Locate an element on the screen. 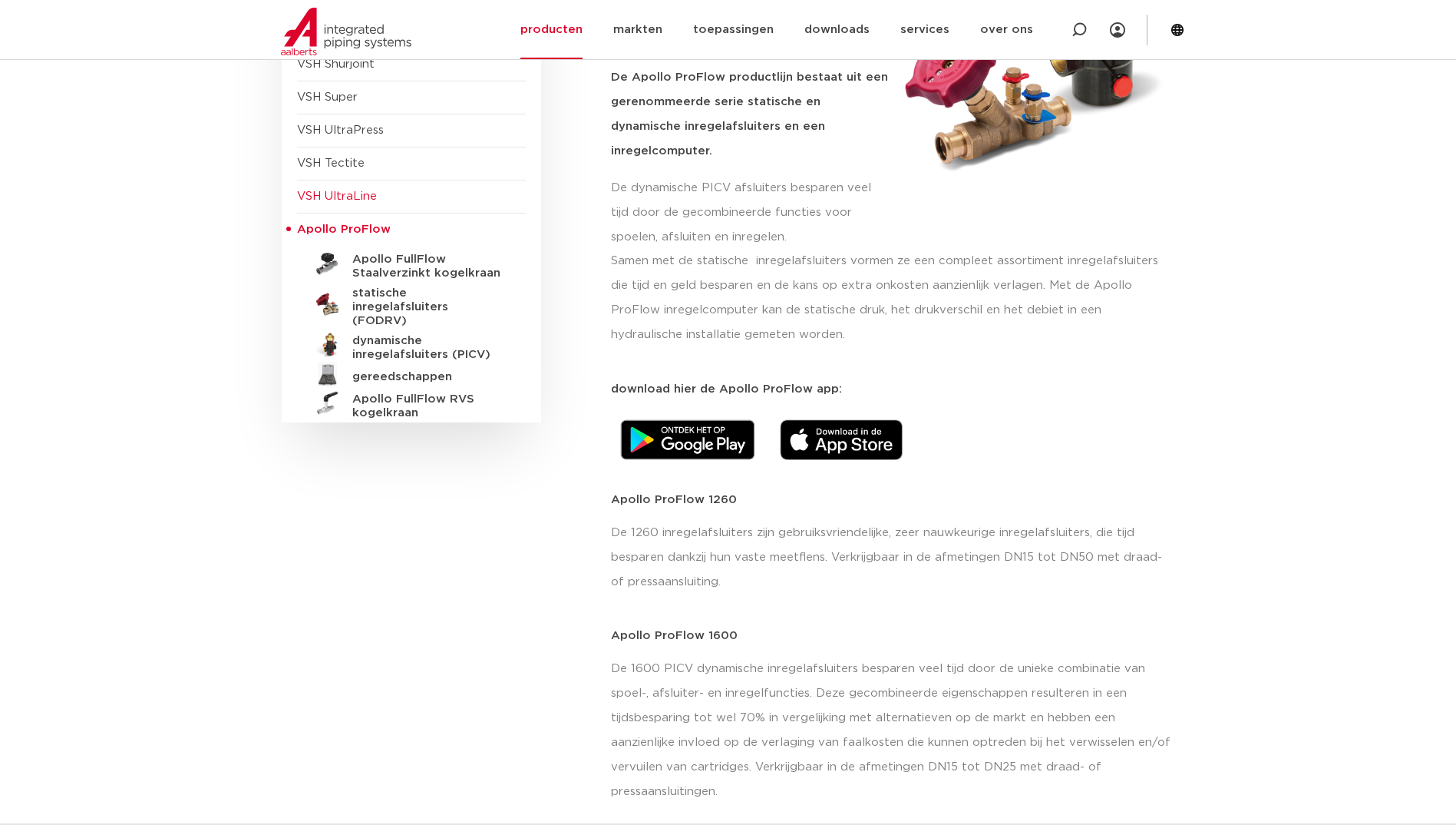 Image resolution: width=1456 pixels, height=825 pixels. a: VSH Super is located at coordinates (327, 97).